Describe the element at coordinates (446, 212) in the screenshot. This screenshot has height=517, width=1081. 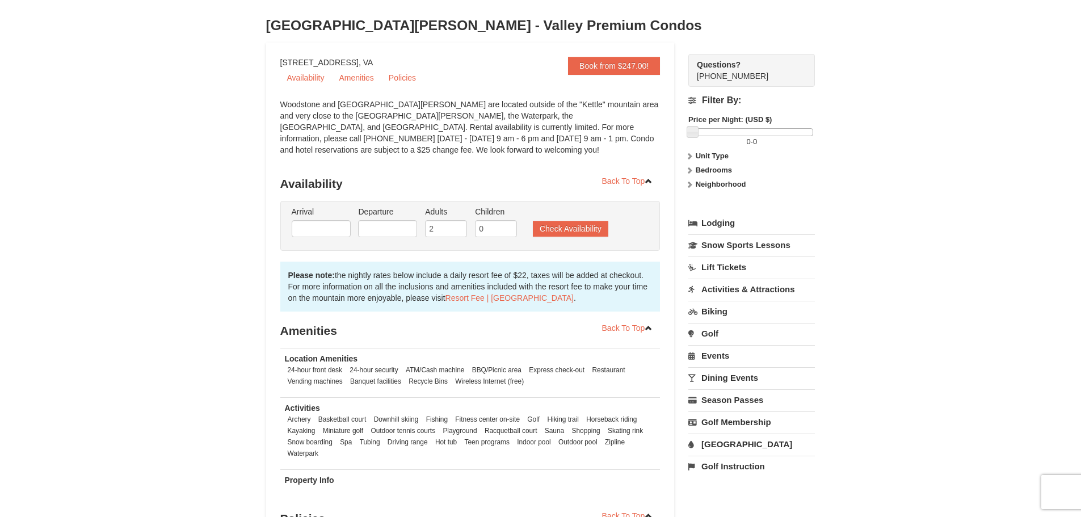
I see `label: Adults` at that location.